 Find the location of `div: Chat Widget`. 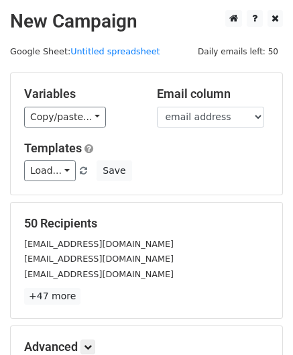

div: Chat Widget is located at coordinates (260, 323).